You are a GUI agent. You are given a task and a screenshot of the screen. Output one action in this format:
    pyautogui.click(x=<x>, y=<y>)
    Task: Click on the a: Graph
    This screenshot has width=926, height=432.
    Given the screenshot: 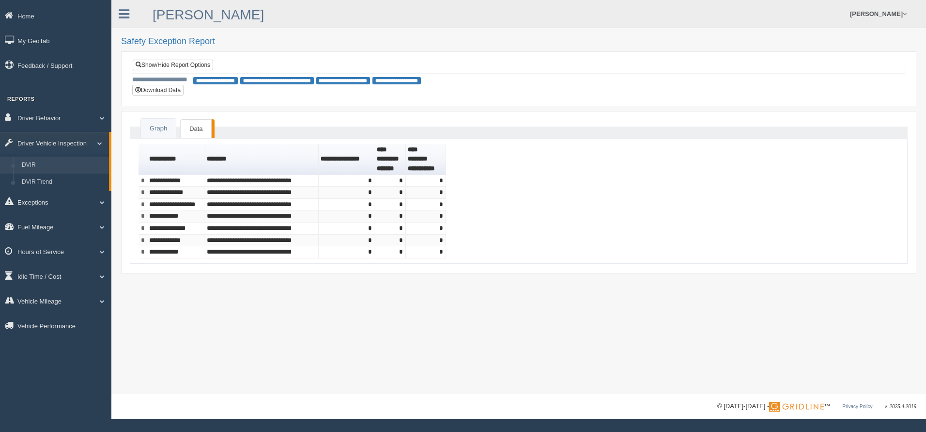 What is the action you would take?
    pyautogui.click(x=158, y=128)
    